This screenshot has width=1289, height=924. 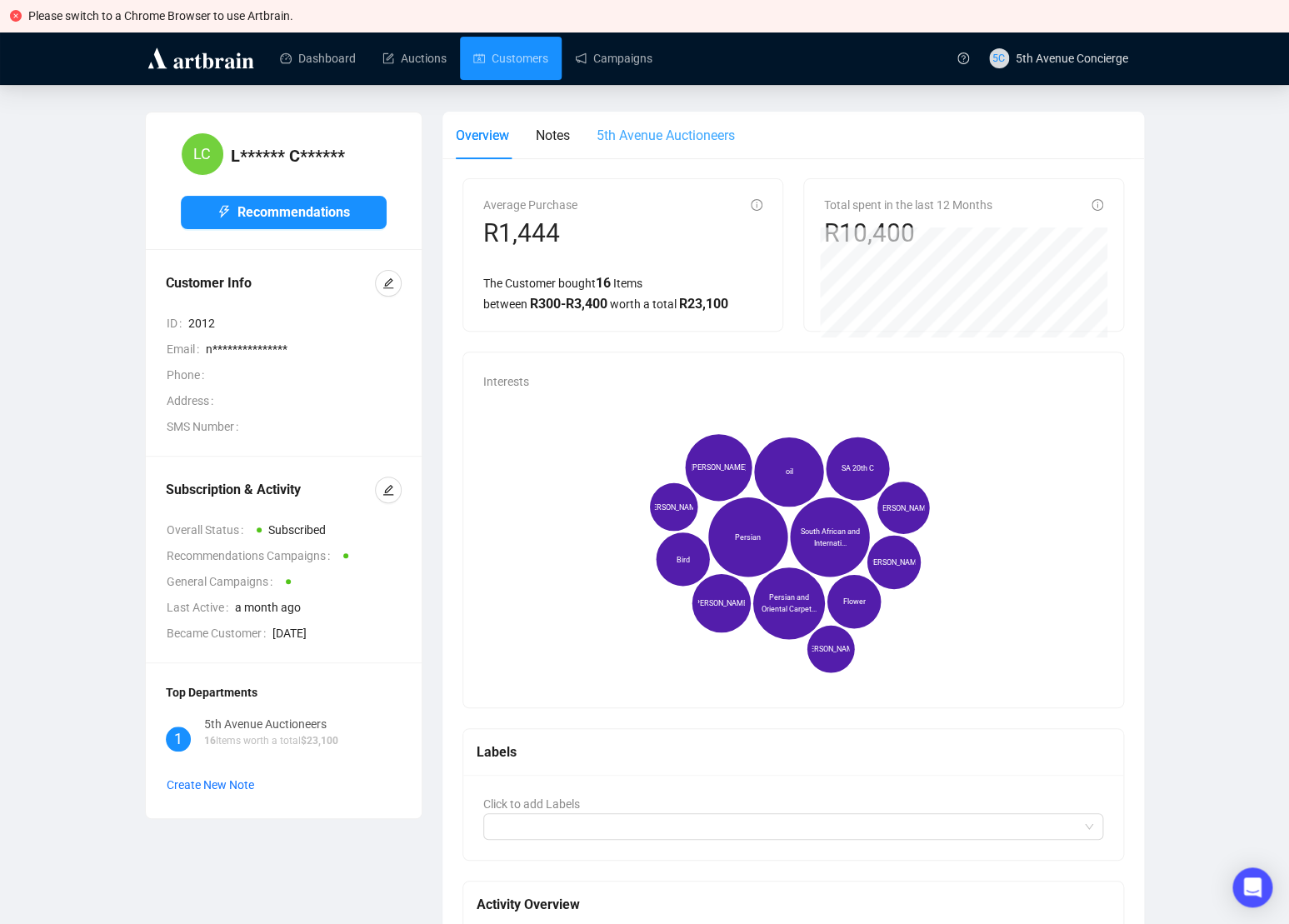 I want to click on p: Items worth a total, so click(x=270, y=741).